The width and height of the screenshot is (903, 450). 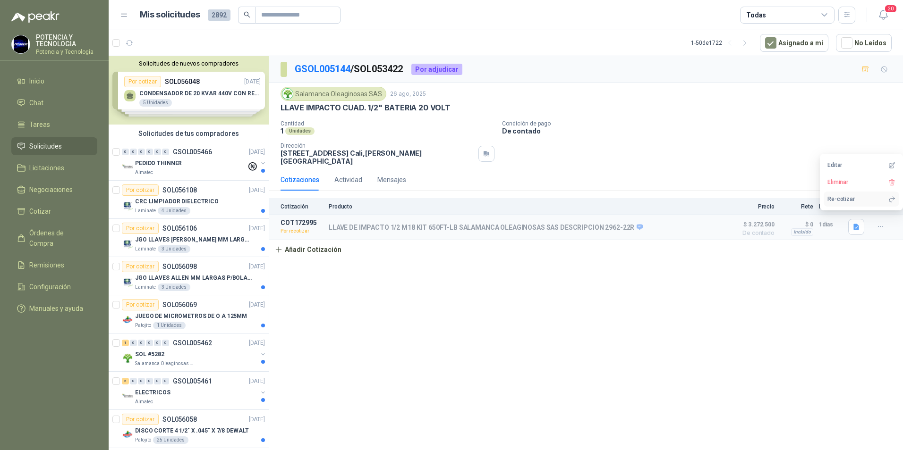 I want to click on span: Configuración, so click(x=50, y=287).